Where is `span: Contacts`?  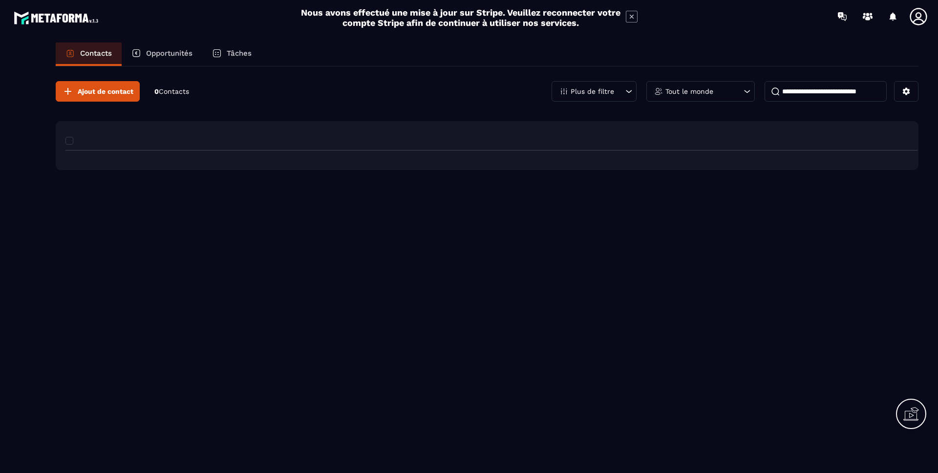 span: Contacts is located at coordinates (174, 91).